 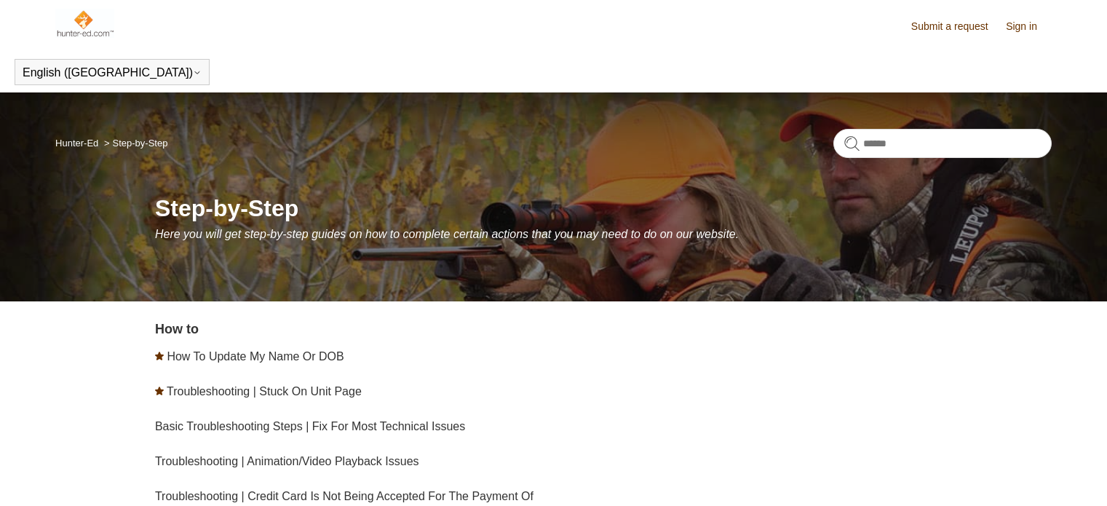 What do you see at coordinates (957, 26) in the screenshot?
I see `a: Submit a request` at bounding box center [957, 26].